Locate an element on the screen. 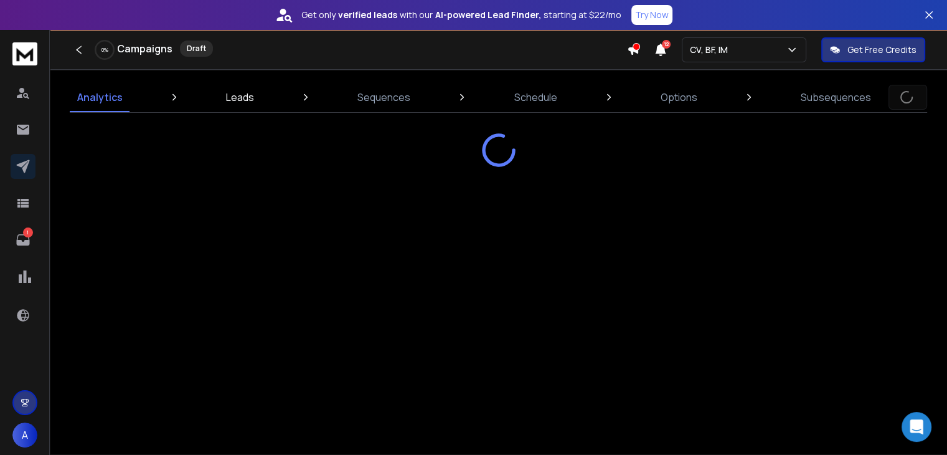 The width and height of the screenshot is (947, 455). strong: AI-powered Lead Finder, is located at coordinates (488, 15).